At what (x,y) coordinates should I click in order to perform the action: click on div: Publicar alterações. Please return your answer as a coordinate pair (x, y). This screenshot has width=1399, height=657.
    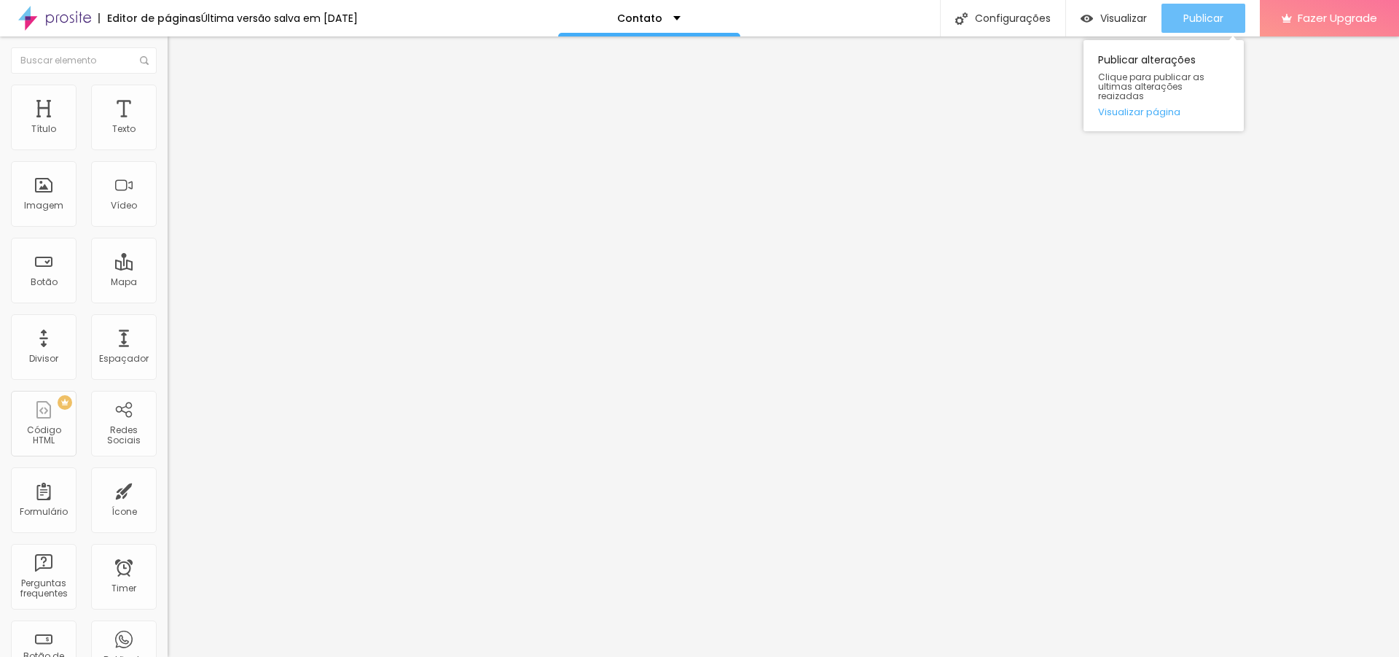
    Looking at the image, I should click on (1164, 85).